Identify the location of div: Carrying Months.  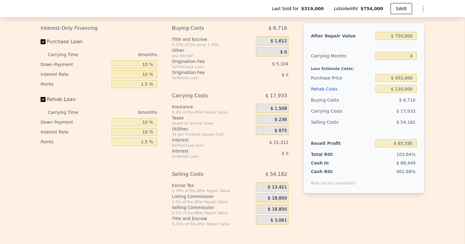
(342, 56).